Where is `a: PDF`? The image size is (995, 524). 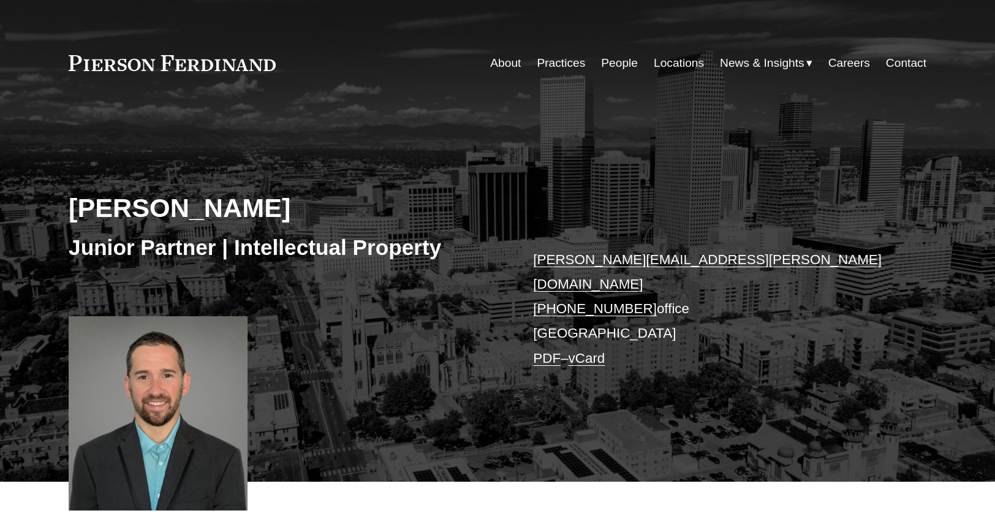 a: PDF is located at coordinates (546, 358).